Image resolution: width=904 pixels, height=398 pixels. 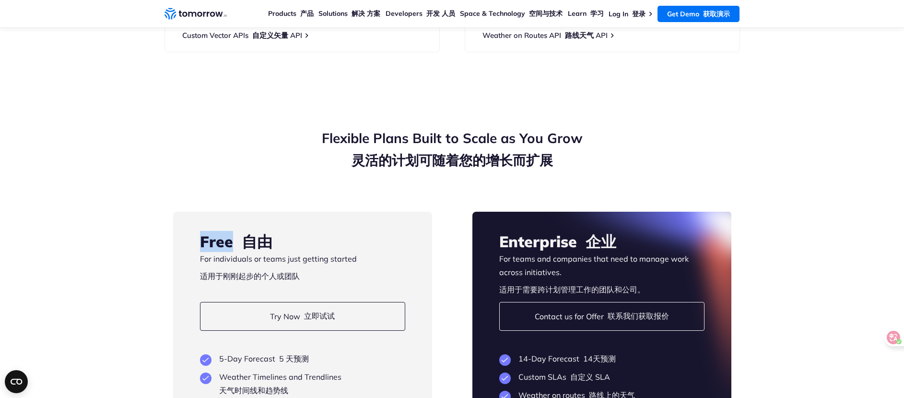 I want to click on li: 14-Day Forecast, so click(x=602, y=359).